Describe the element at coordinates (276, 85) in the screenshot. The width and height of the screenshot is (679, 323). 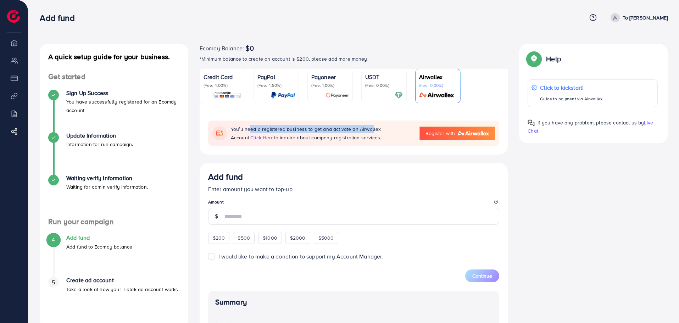
I see `p: (Fee: 4.50%)` at that location.